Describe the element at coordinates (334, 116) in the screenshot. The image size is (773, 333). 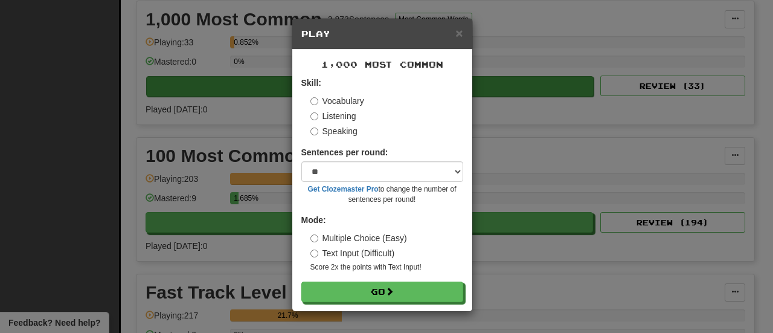
I see `label: Listening` at that location.